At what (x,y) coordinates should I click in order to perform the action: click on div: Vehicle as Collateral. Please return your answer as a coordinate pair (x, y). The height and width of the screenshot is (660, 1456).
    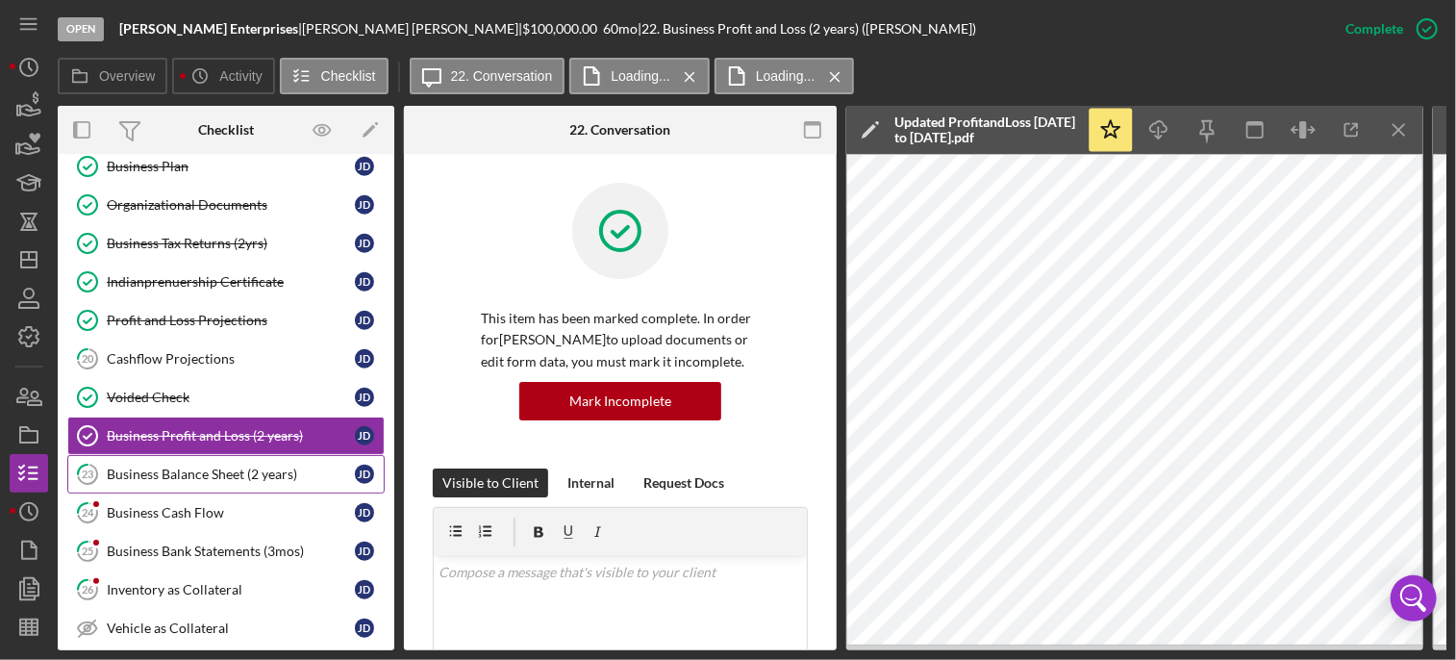
    Looking at the image, I should click on (231, 628).